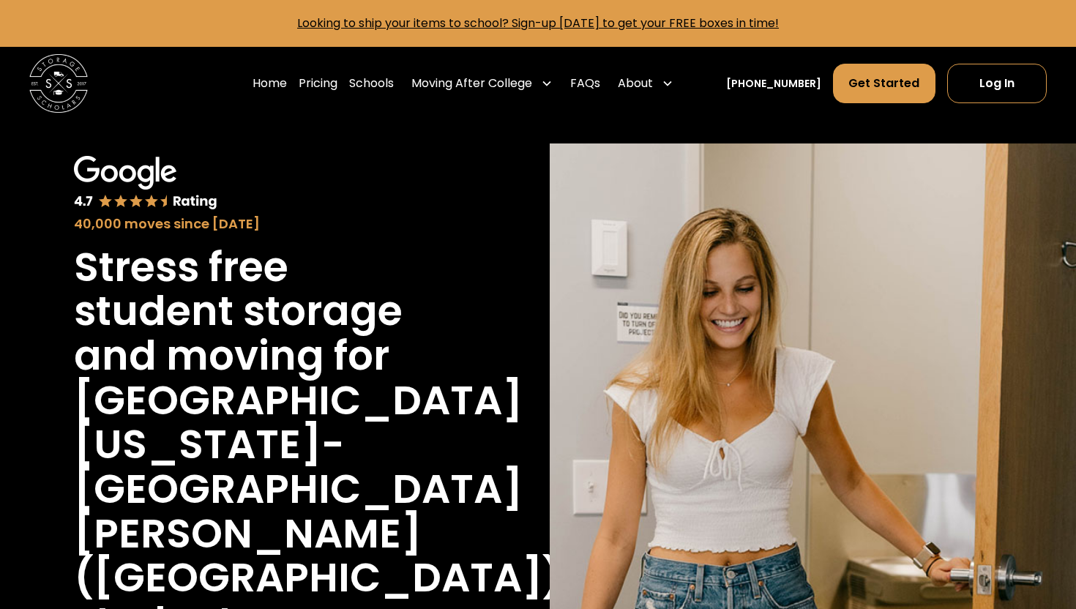  What do you see at coordinates (263, 312) in the screenshot?
I see `h1: Stress free student storage and moving for` at bounding box center [263, 312].